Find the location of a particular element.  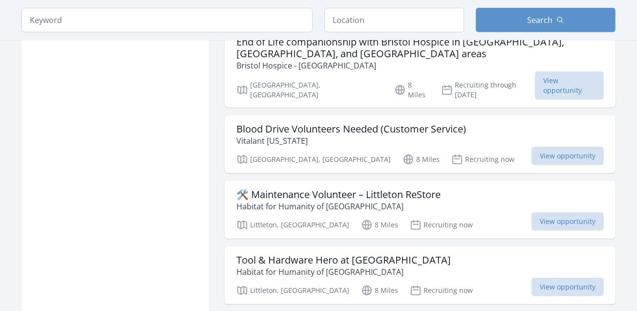

input: Location is located at coordinates (394, 20).